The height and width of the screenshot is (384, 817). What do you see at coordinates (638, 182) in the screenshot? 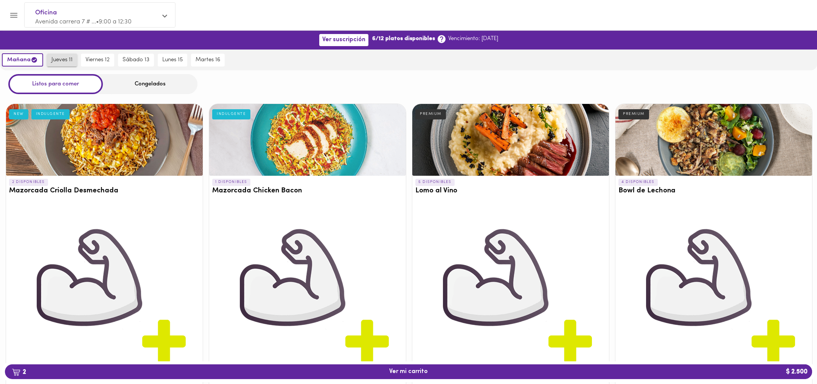
I see `p: 4 DISPONIBLES` at bounding box center [638, 182].